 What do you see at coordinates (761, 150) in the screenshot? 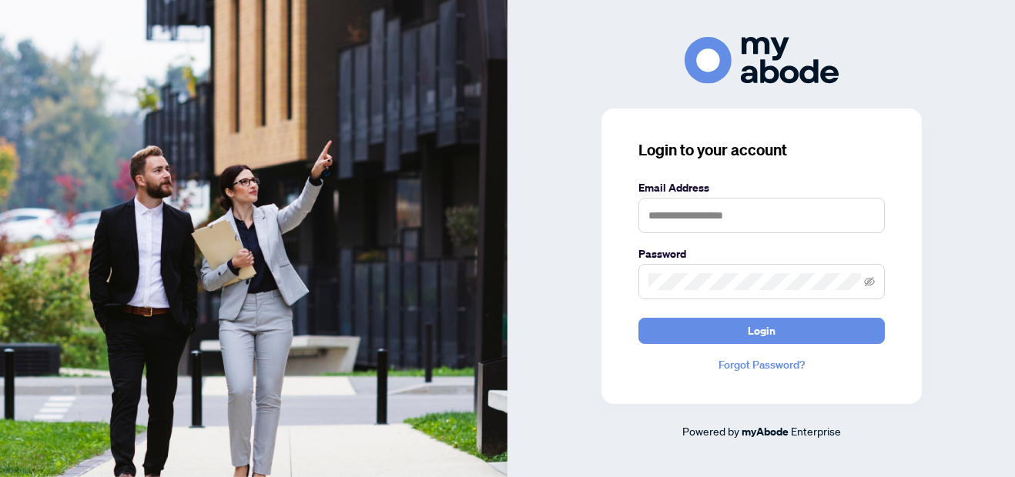
I see `h3: Login to your account` at bounding box center [761, 150].